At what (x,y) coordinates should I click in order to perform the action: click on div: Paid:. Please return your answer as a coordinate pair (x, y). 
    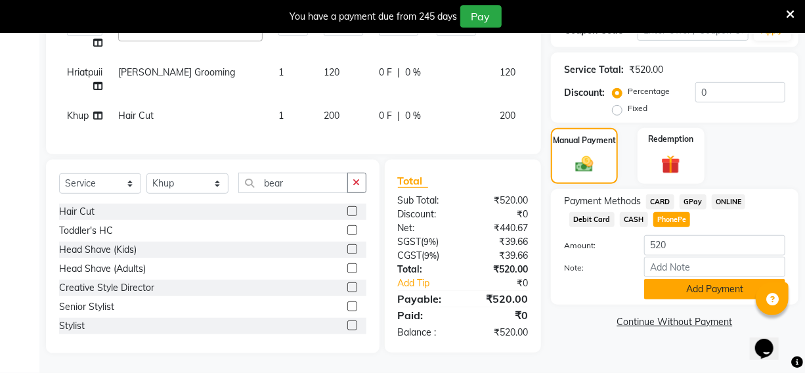
    Looking at the image, I should click on (425, 315).